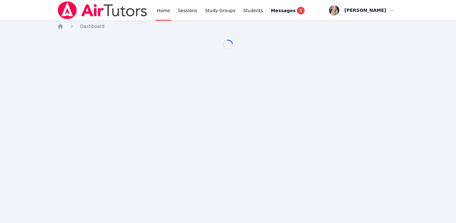 The height and width of the screenshot is (223, 456). What do you see at coordinates (283, 11) in the screenshot?
I see `span: Messages` at bounding box center [283, 11].